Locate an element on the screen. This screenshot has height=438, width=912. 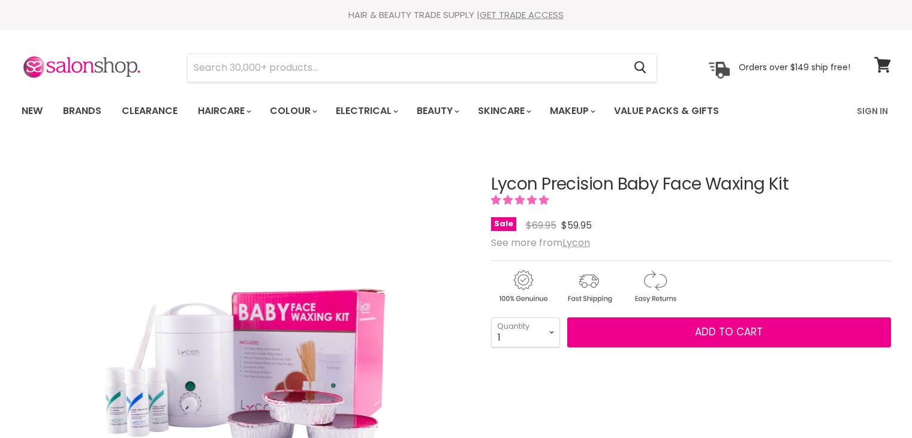
a: Colour is located at coordinates (293, 111).